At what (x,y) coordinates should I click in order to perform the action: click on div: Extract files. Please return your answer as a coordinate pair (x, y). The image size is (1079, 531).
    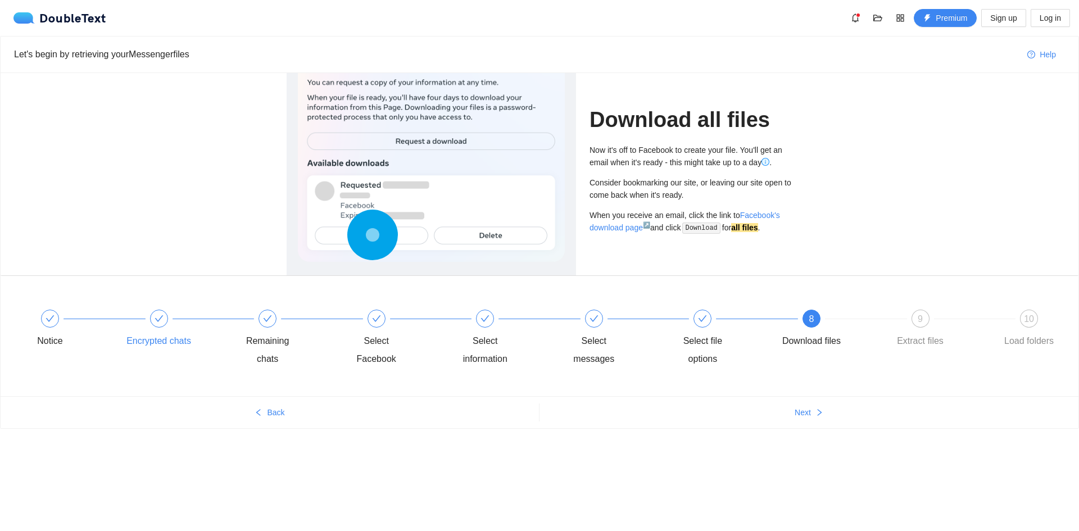
    Looking at the image, I should click on (920, 341).